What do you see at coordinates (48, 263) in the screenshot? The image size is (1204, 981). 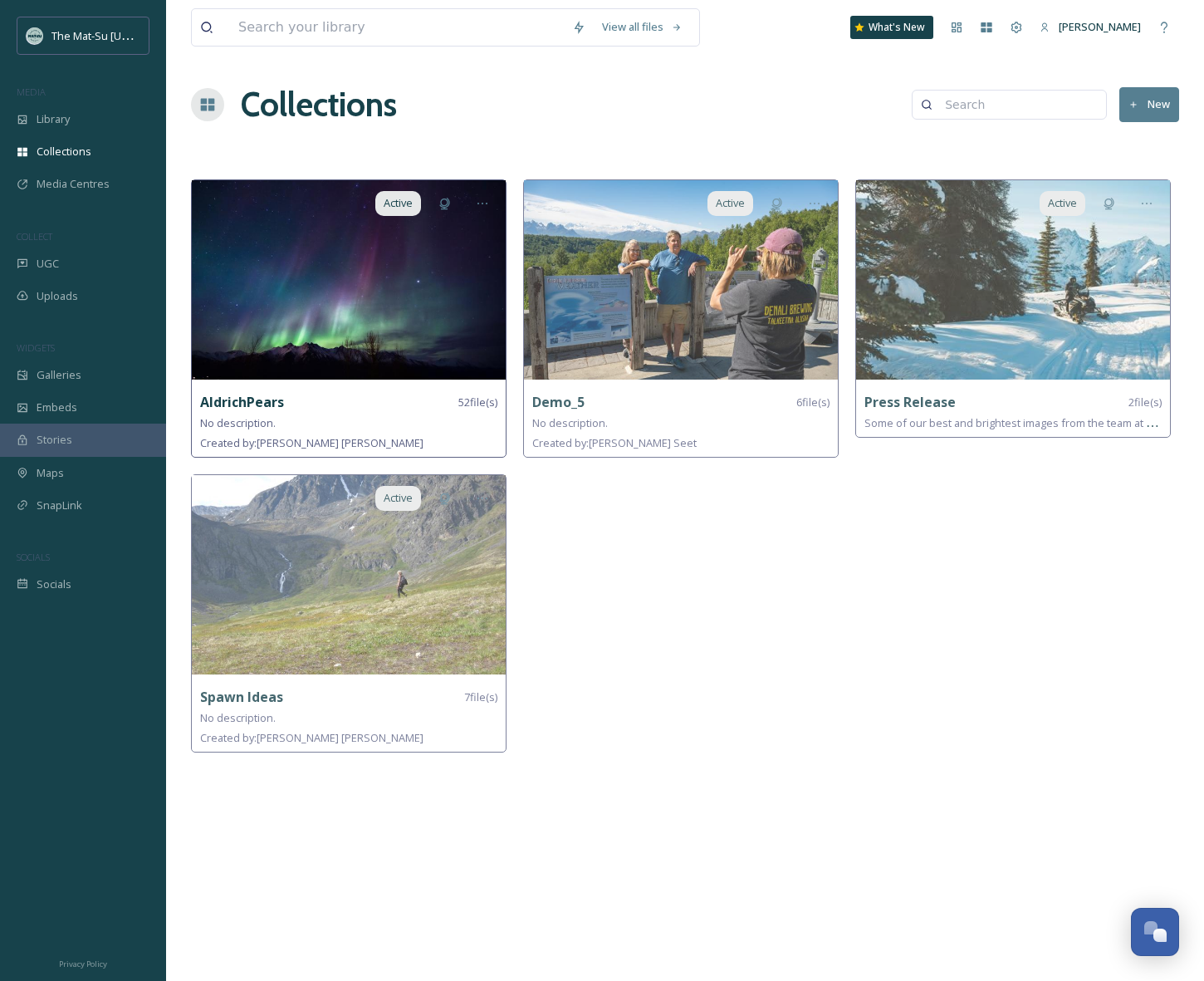 I see `span: UGC` at bounding box center [48, 263].